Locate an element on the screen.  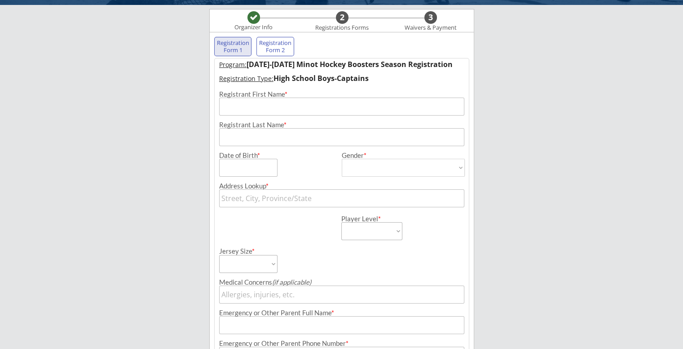
div: Date of Birth is located at coordinates (242, 155).